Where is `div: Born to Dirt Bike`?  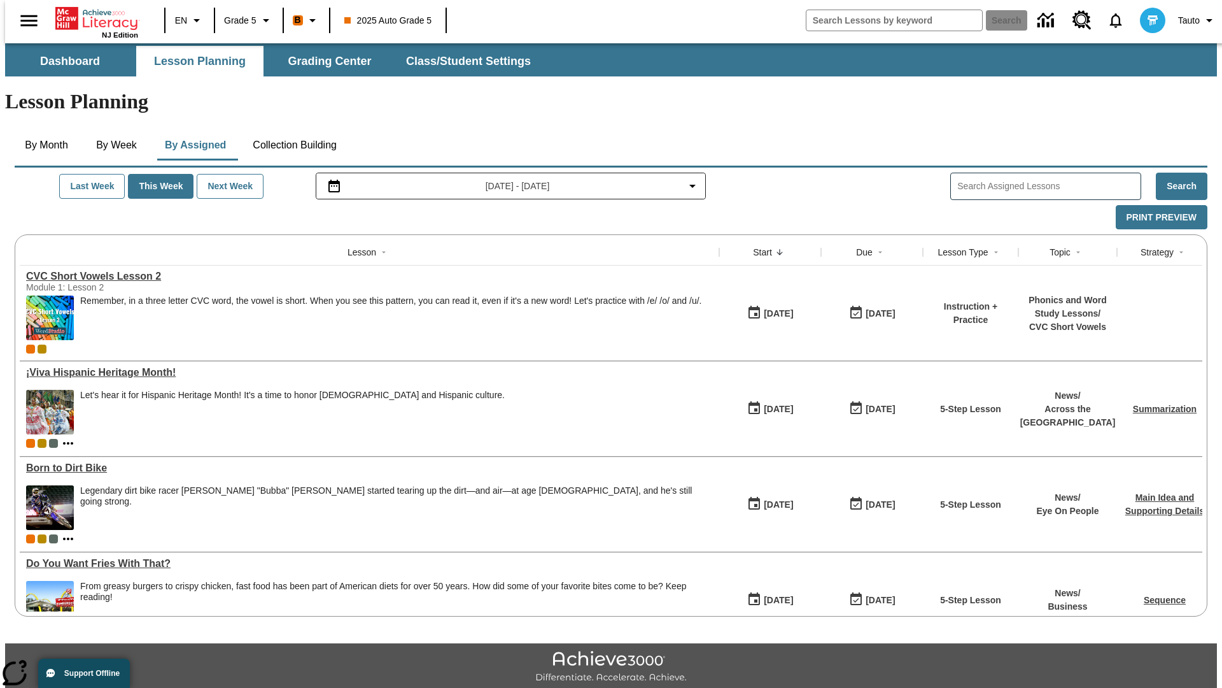
div: Born to Dirt Bike is located at coordinates (369, 468).